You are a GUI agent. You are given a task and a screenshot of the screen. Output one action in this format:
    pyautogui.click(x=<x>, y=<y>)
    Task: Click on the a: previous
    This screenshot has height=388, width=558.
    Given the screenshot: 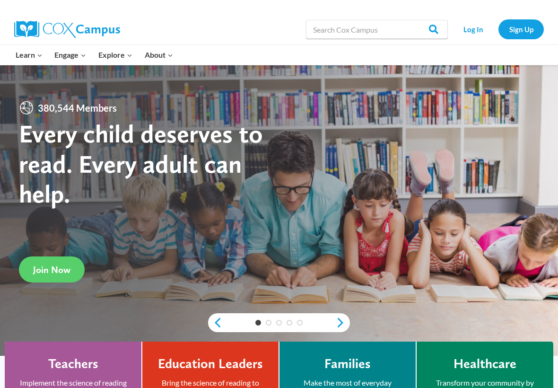 What is the action you would take?
    pyautogui.click(x=215, y=322)
    